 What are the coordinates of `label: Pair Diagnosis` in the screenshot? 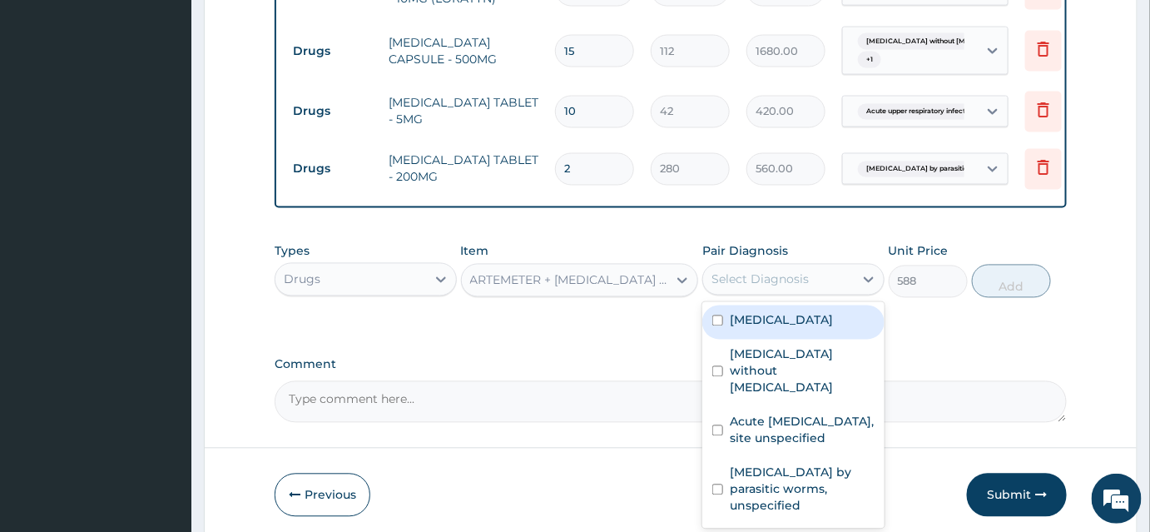 It's located at (744, 251).